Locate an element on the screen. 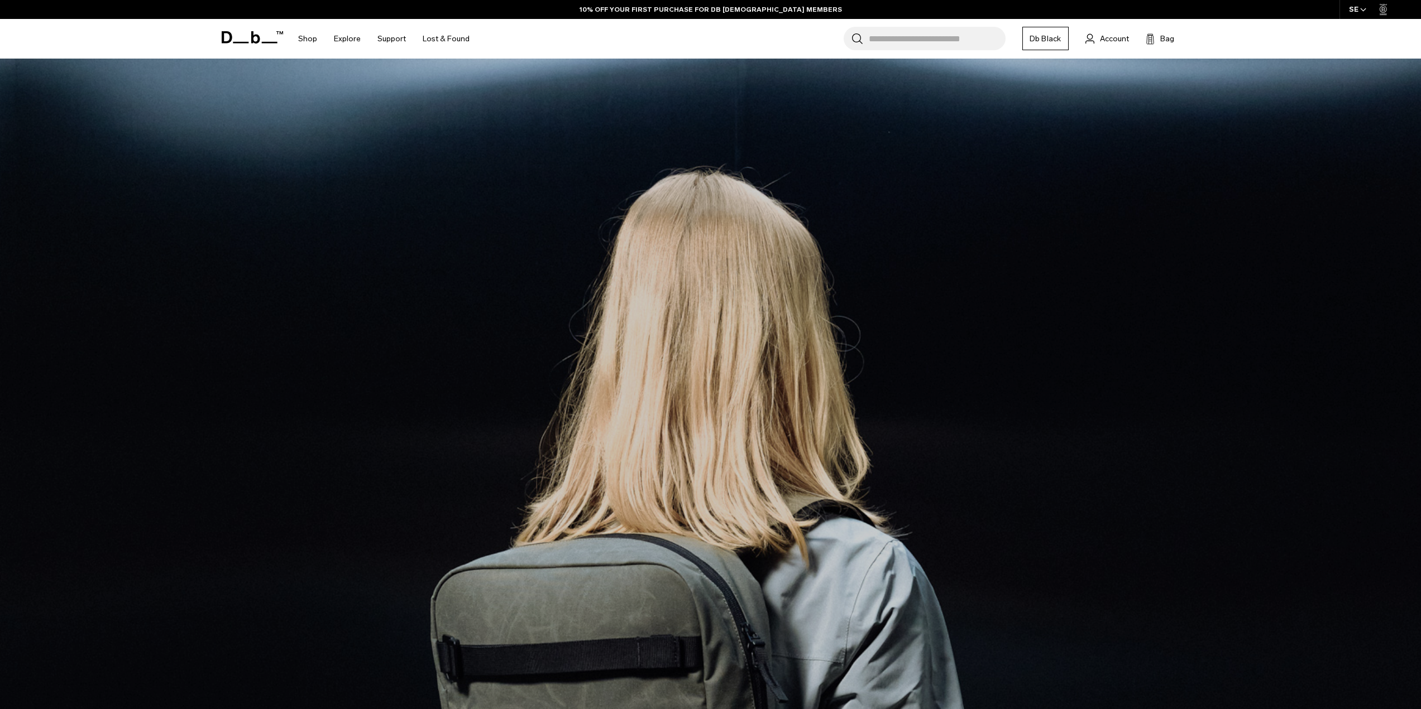 This screenshot has width=1421, height=709. button: Bag is located at coordinates (1159, 39).